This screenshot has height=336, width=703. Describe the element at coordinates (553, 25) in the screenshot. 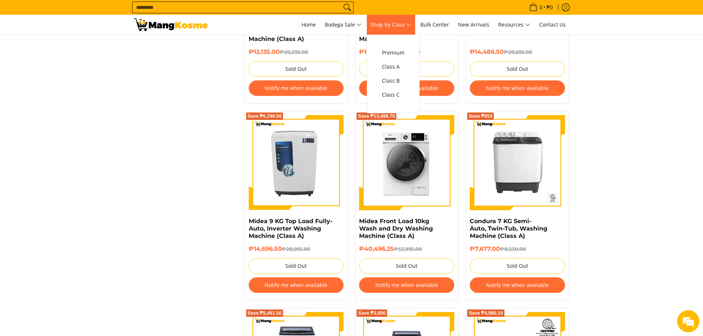

I see `a: Contact Us` at that location.